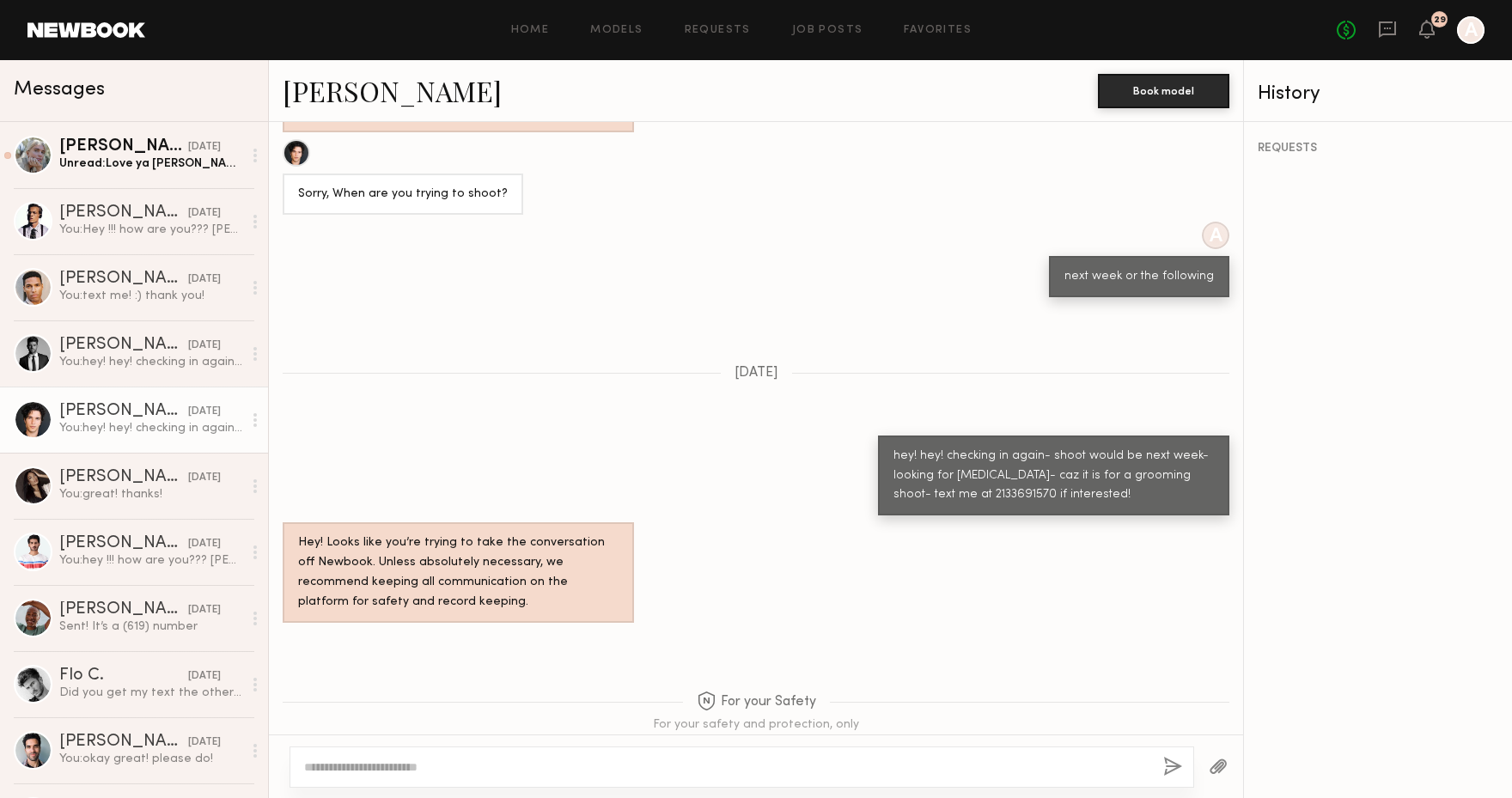 This screenshot has height=798, width=1512. Describe the element at coordinates (150, 296) in the screenshot. I see `div: You: text me! :) thank you!` at that location.